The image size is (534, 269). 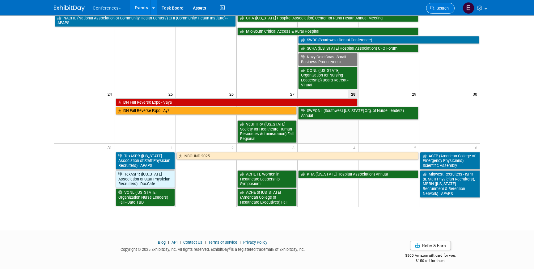 I want to click on span: 31, so click(x=111, y=148).